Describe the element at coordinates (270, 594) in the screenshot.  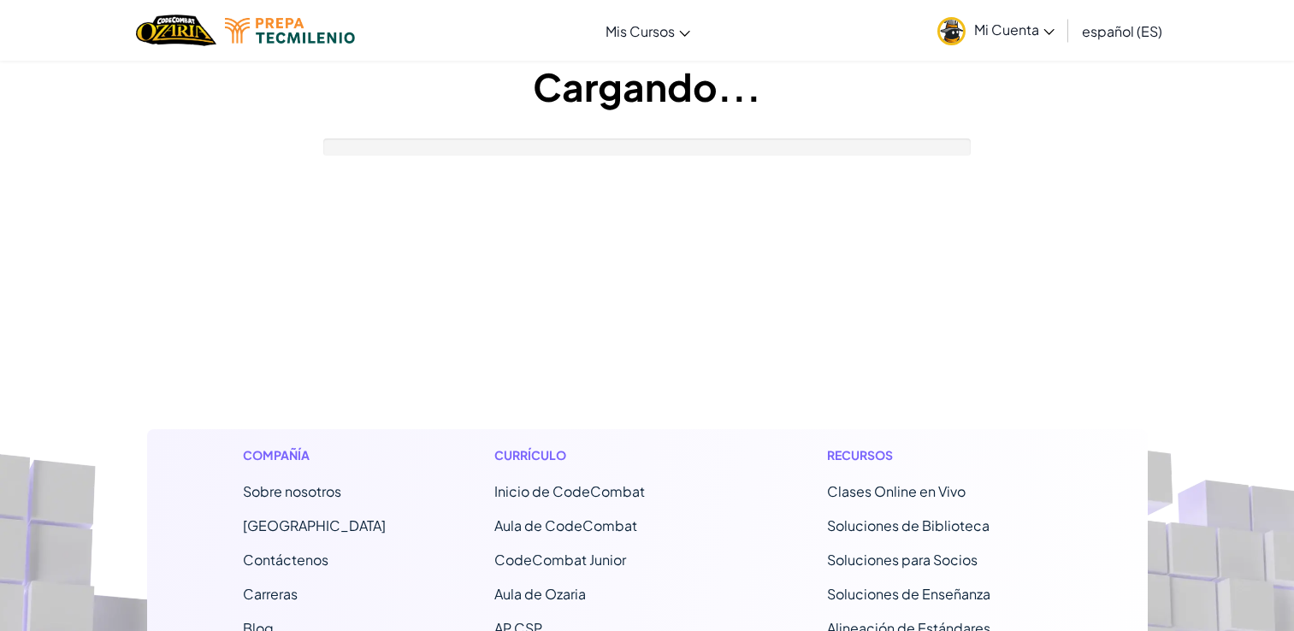
I see `a: Carreras` at that location.